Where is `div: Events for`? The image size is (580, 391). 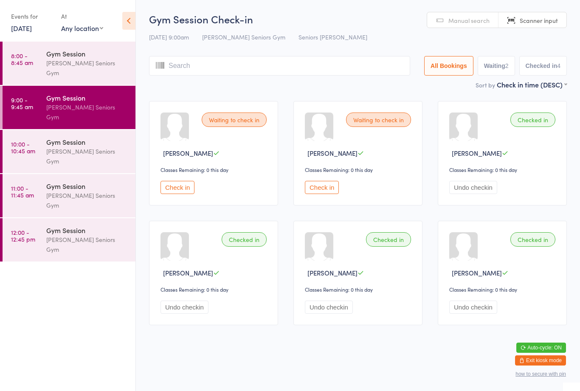 div: Events for is located at coordinates (32, 16).